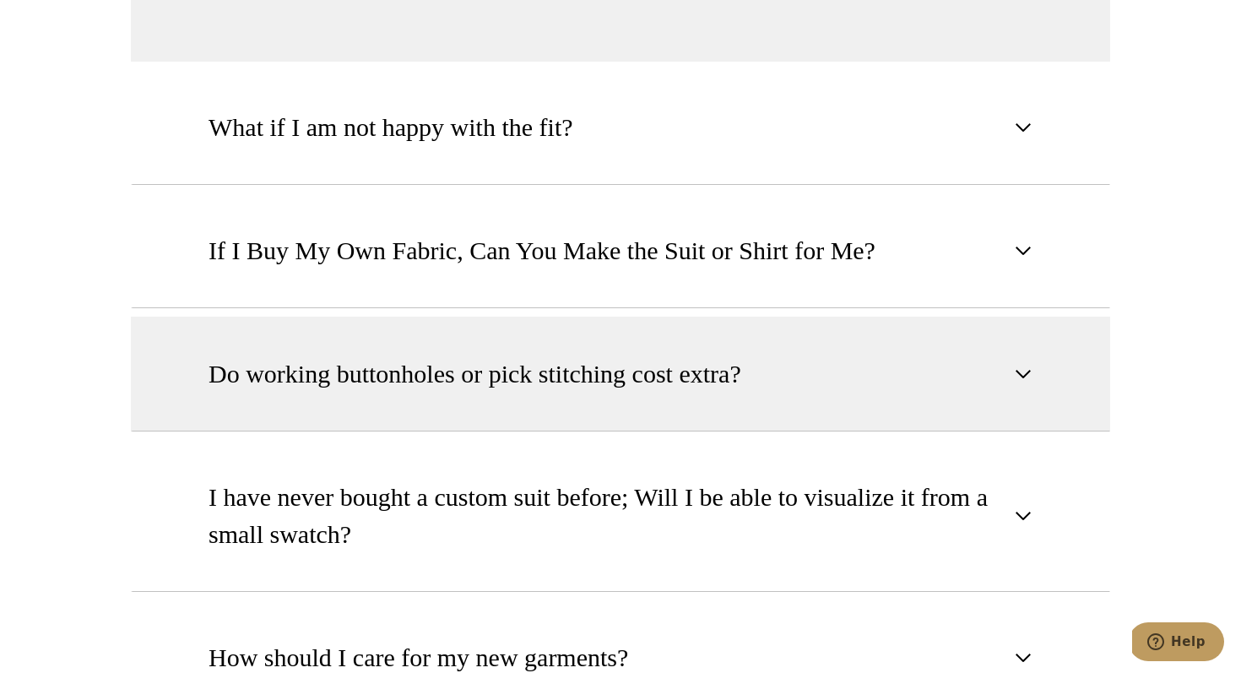  What do you see at coordinates (620, 251) in the screenshot?
I see `button: If I Buy My Own Fabric, Can You Make the Suit or Shirt for Me?` at bounding box center [620, 251].